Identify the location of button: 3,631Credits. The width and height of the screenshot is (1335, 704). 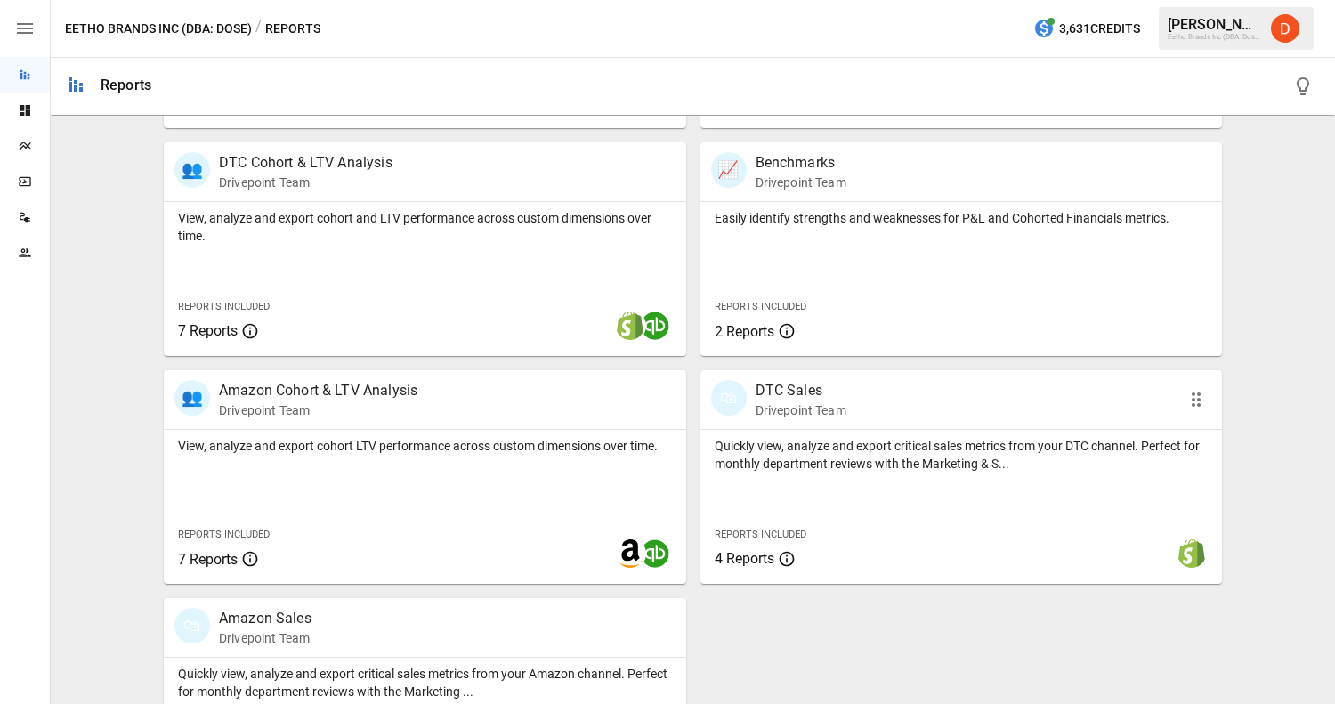
(1087, 28).